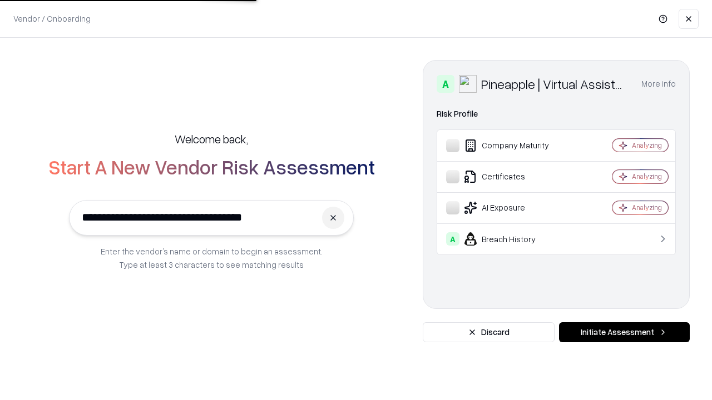  What do you see at coordinates (512, 208) in the screenshot?
I see `div: AI Exposure` at bounding box center [512, 208].